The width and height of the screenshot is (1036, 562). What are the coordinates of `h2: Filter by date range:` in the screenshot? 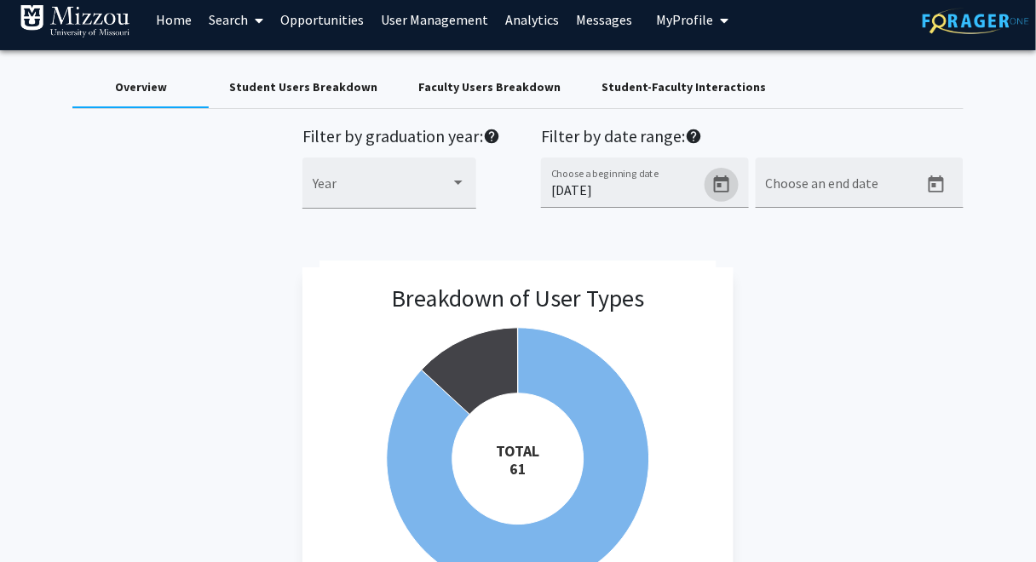 It's located at (752, 138).